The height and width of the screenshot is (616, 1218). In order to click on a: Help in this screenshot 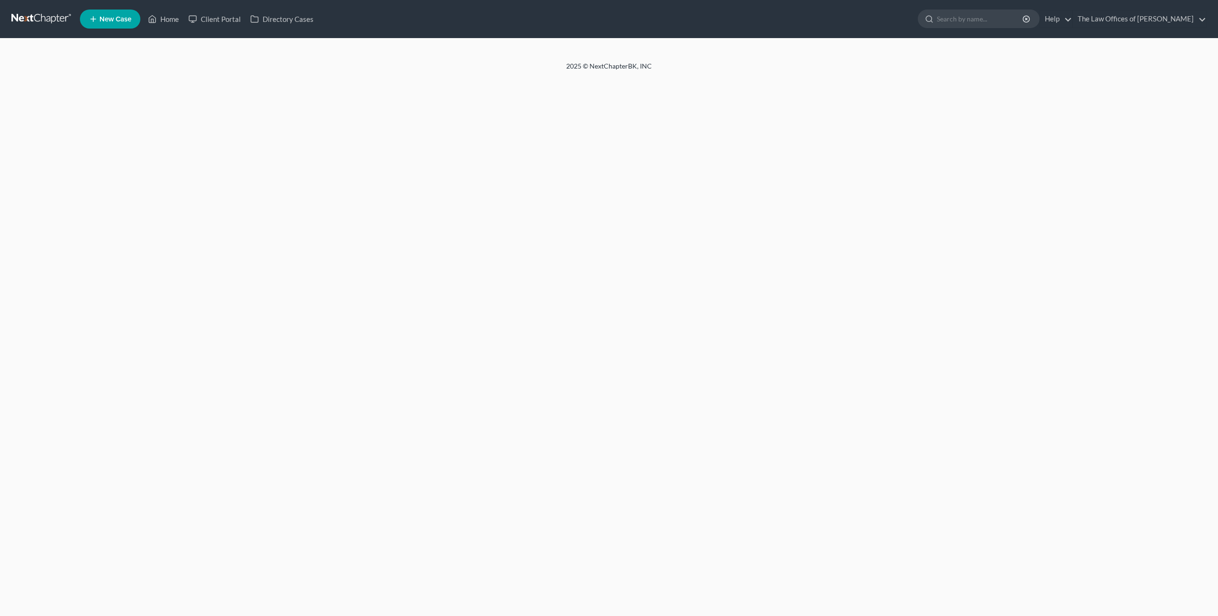, I will do `click(1056, 19)`.